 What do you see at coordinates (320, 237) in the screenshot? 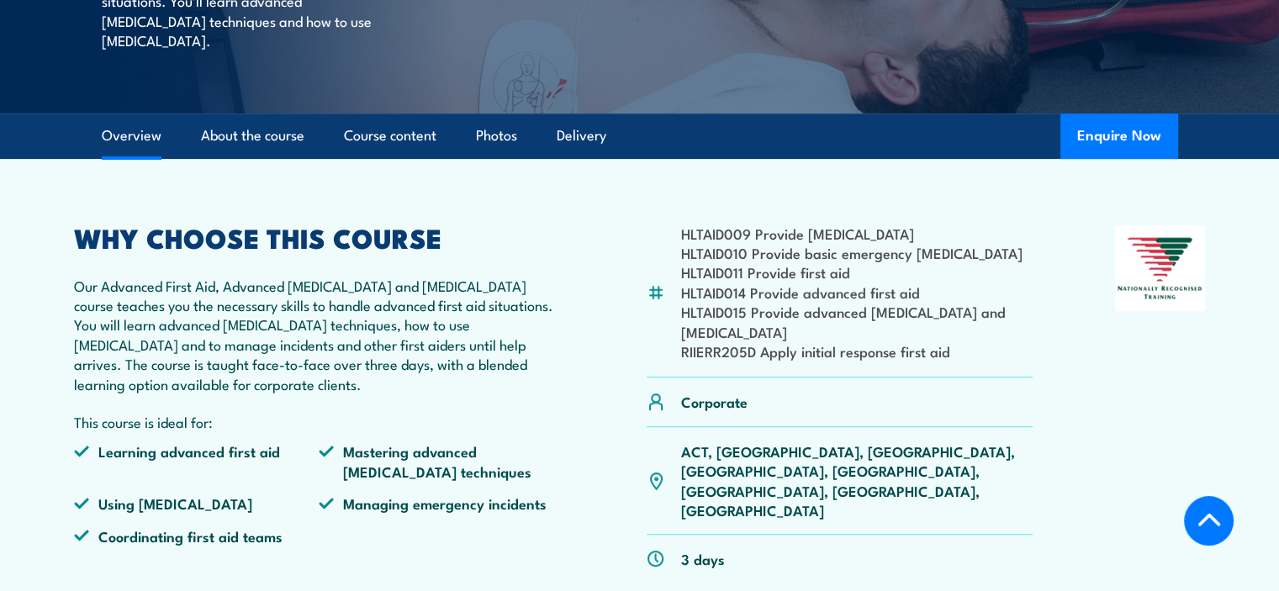
I see `h2: WHY CHOOSE THIS COURSE` at bounding box center [320, 237].